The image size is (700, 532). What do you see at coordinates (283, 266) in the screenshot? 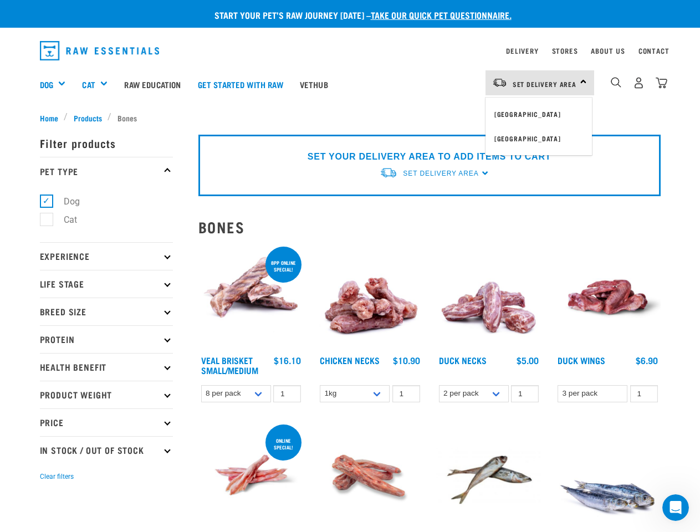
I see `div: 8pp online special!` at bounding box center [283, 266].